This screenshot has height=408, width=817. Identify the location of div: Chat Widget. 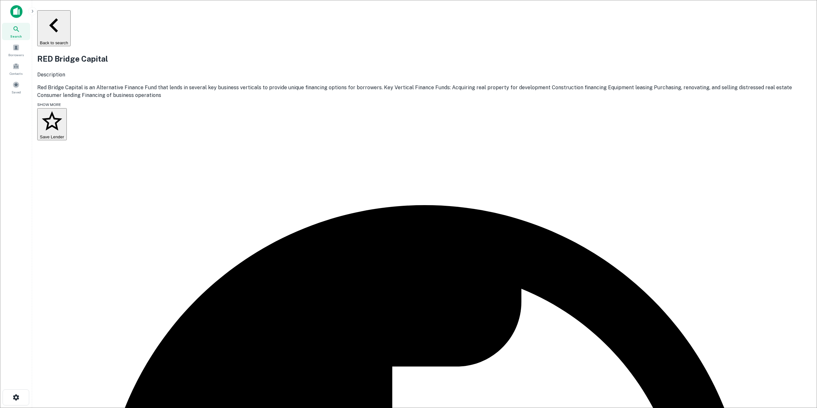
(801, 352).